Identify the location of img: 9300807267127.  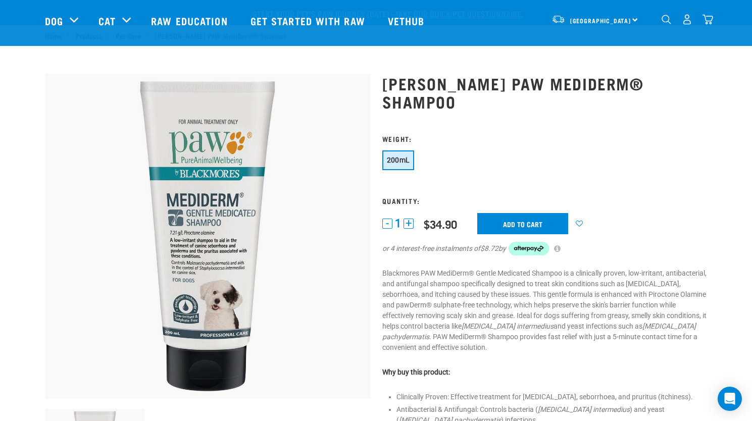
(208, 236).